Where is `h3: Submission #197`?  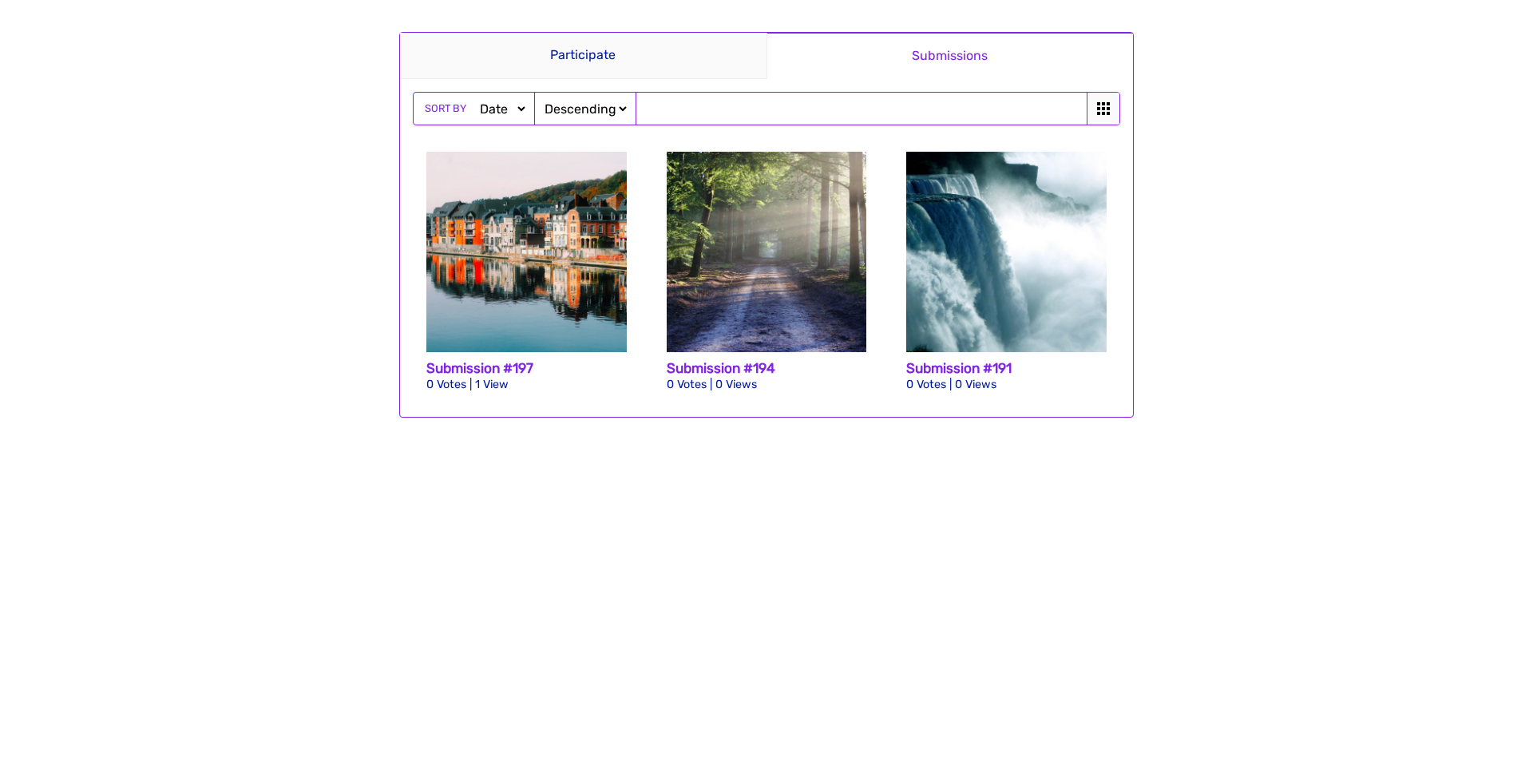 h3: Submission #197 is located at coordinates (526, 369).